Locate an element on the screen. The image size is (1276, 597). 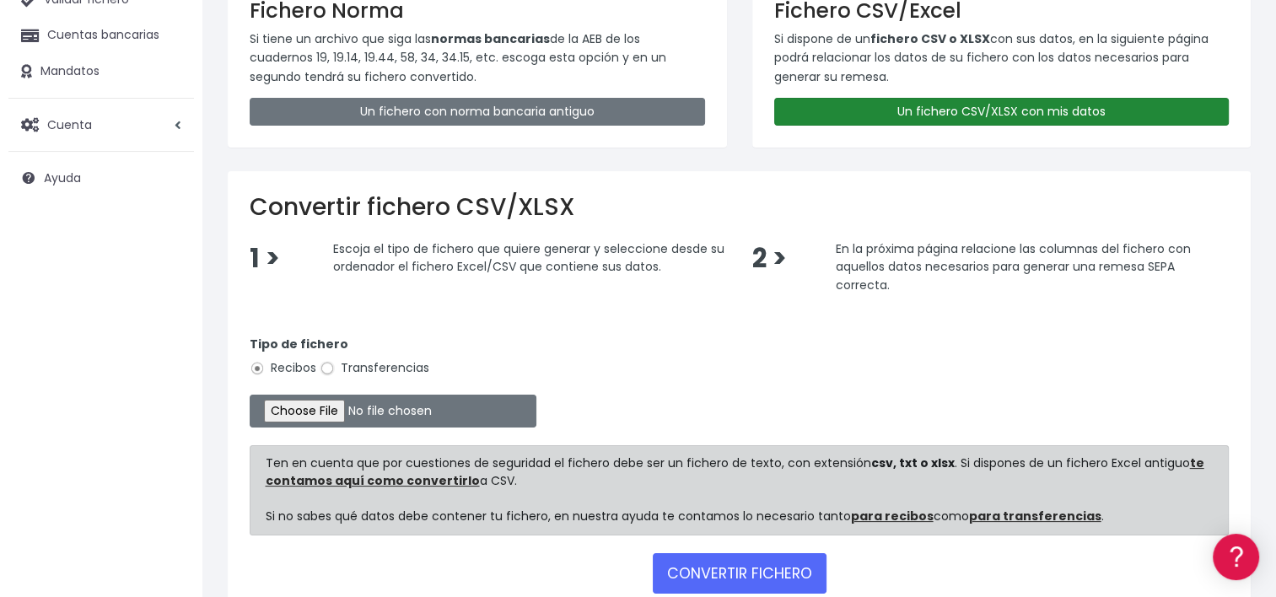
p: Si dispone de un con sus datos, en la siguiente página podrá relacionar los datos de su fichero c... is located at coordinates (1002, 57).